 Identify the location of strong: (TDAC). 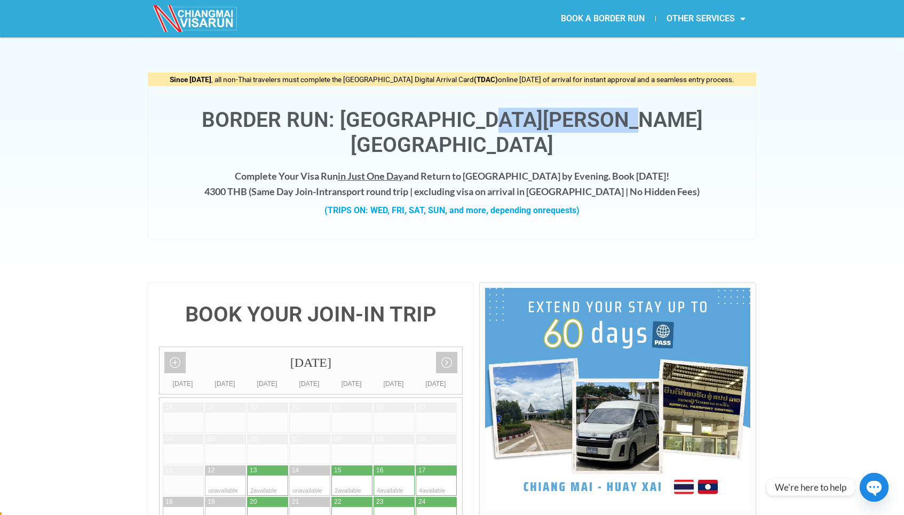
(486, 80).